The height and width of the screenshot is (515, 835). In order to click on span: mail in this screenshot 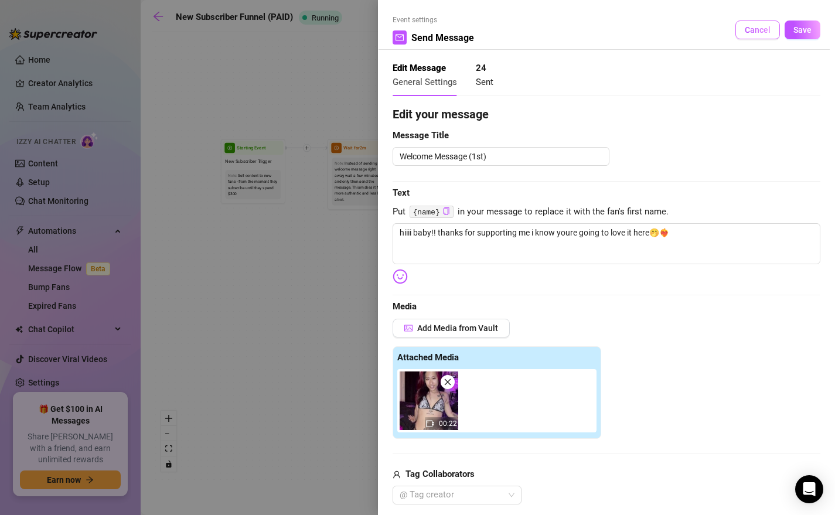, I will do `click(400, 38)`.